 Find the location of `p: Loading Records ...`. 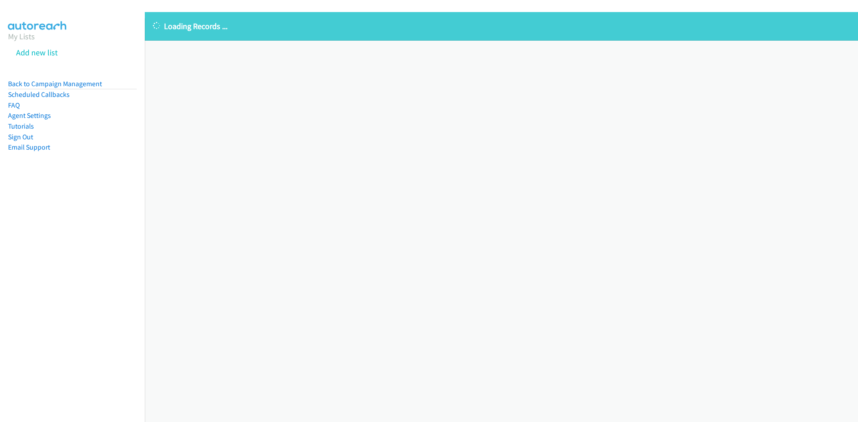

p: Loading Records ... is located at coordinates (502, 26).